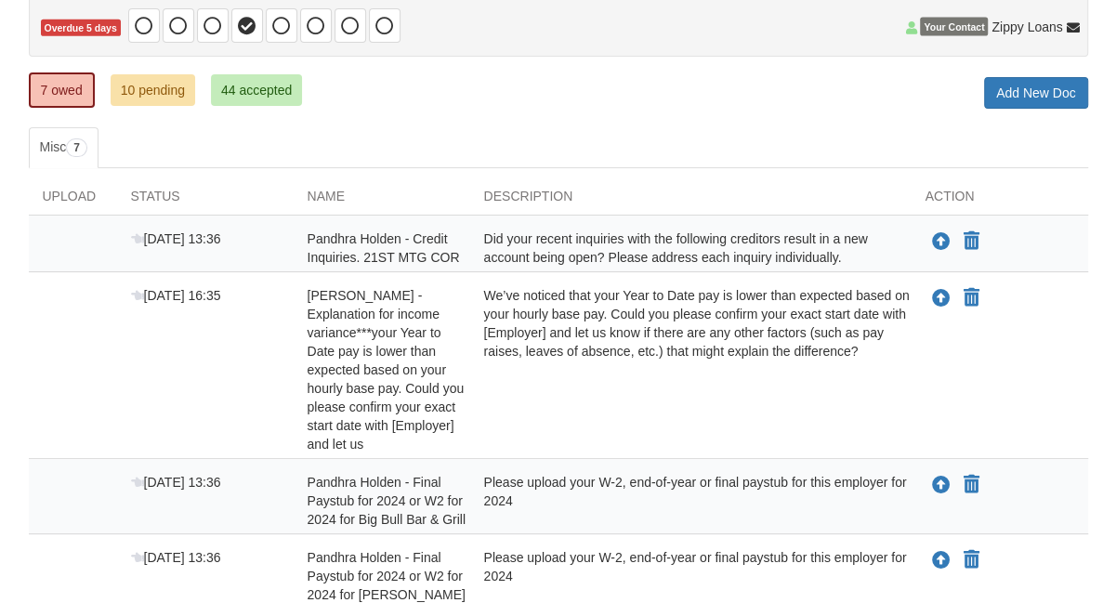 This screenshot has width=1116, height=603. What do you see at coordinates (1000, 201) in the screenshot?
I see `div: Action` at bounding box center [1000, 201].